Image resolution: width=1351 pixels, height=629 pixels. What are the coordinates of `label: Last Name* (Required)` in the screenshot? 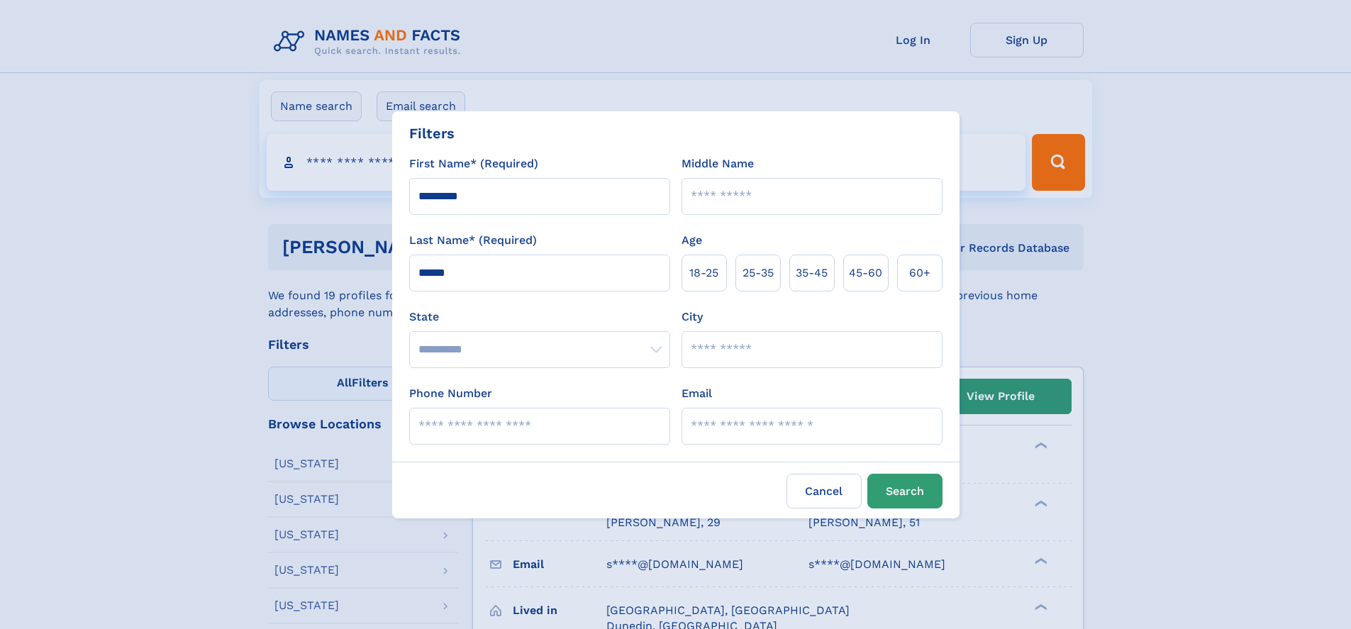 It's located at (473, 240).